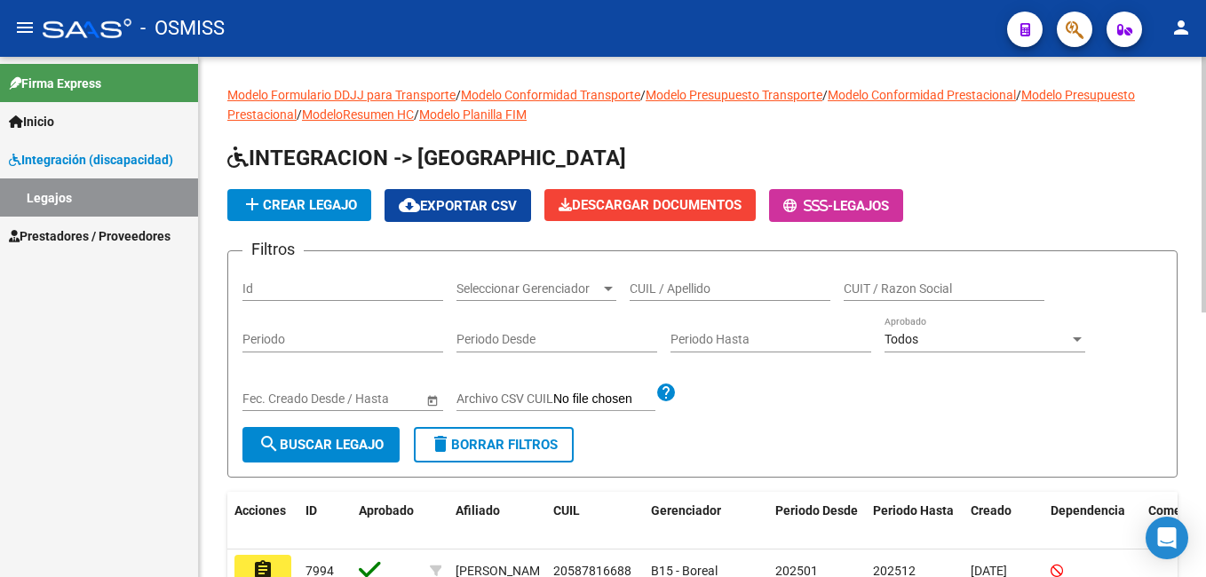 Image resolution: width=1206 pixels, height=577 pixels. What do you see at coordinates (440, 444) in the screenshot?
I see `mat-icon: delete` at bounding box center [440, 444].